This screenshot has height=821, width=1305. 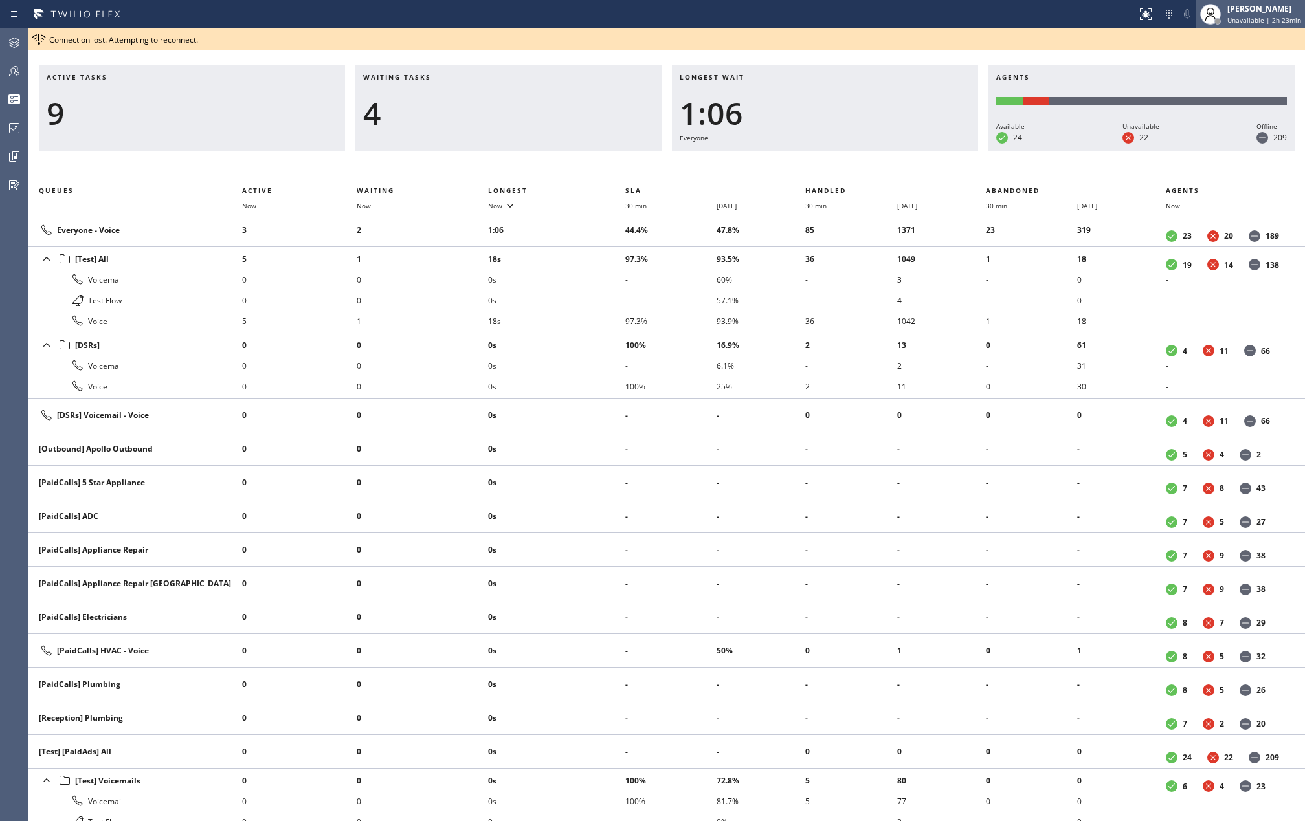 What do you see at coordinates (135, 482) in the screenshot?
I see `div: [PaidCalls] 5 Star Appliance` at bounding box center [135, 482].